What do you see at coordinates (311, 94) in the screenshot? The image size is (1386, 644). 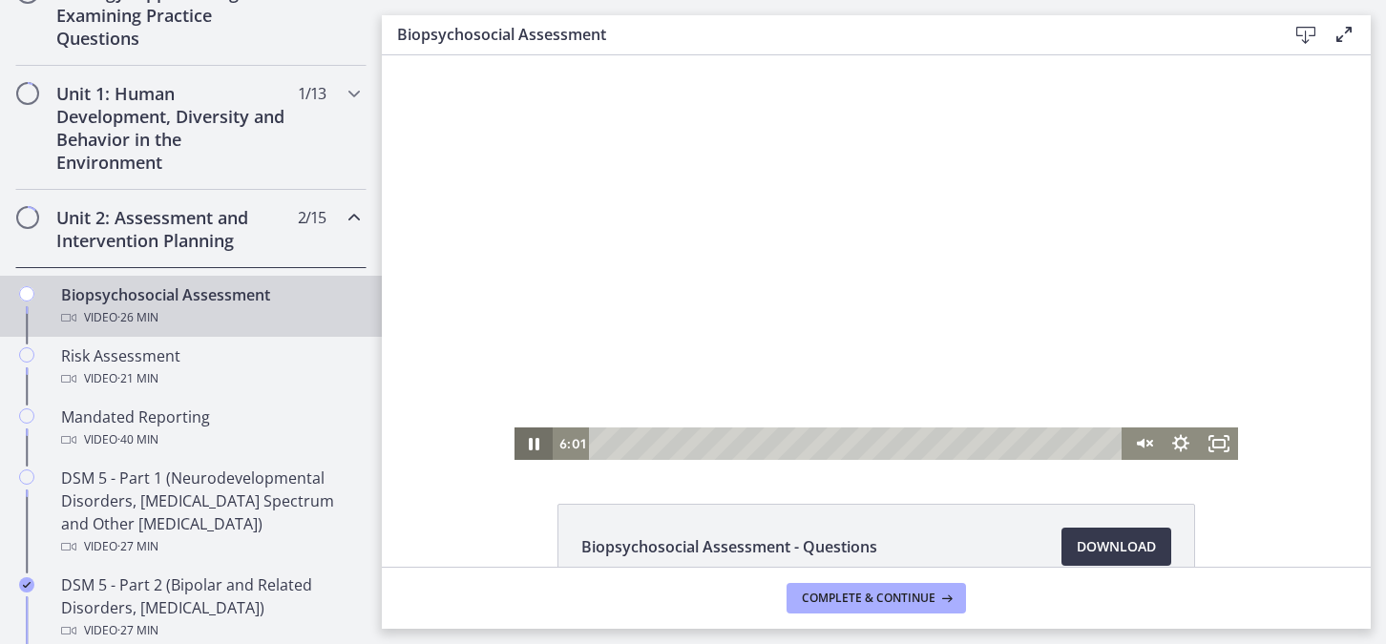 I see `span: 1 / 13` at bounding box center [311, 94].